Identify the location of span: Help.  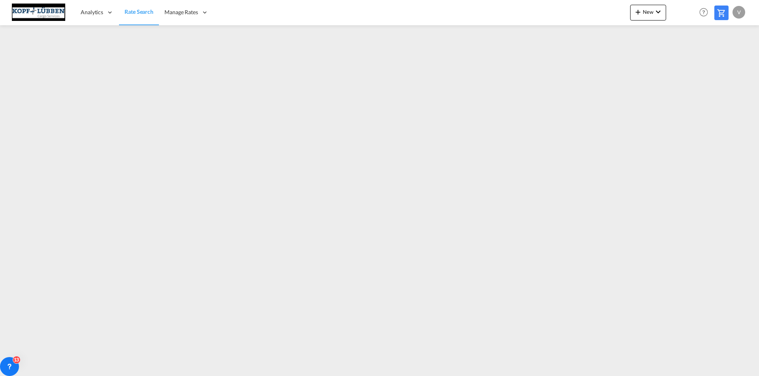
(703, 12).